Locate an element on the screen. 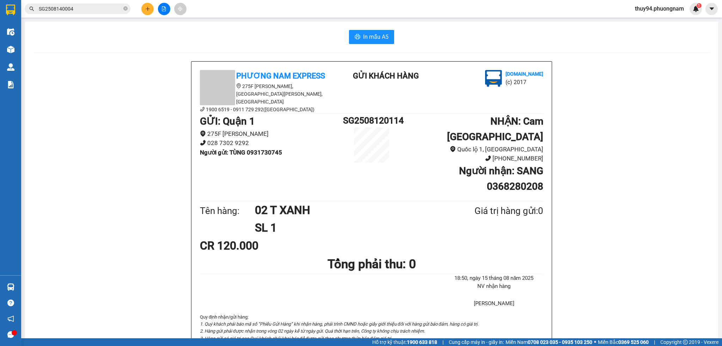  button: printerIn mẫu A5 is located at coordinates (371, 37).